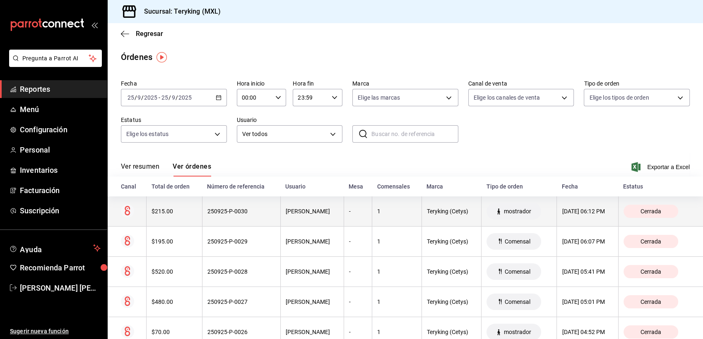 The width and height of the screenshot is (703, 339). I want to click on label: Usuario, so click(290, 120).